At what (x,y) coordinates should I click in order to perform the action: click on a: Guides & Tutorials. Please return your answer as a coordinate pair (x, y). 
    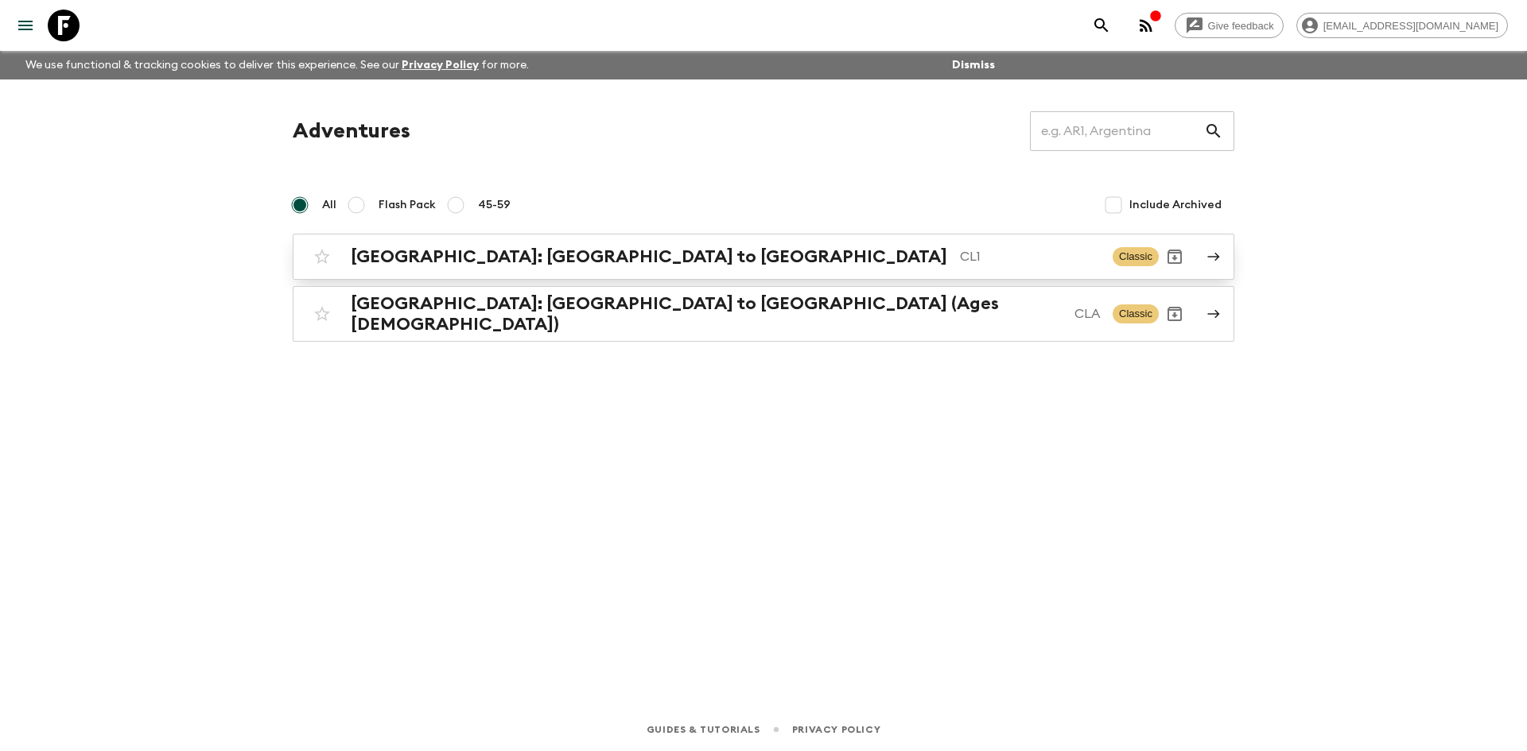
    Looking at the image, I should click on (703, 730).